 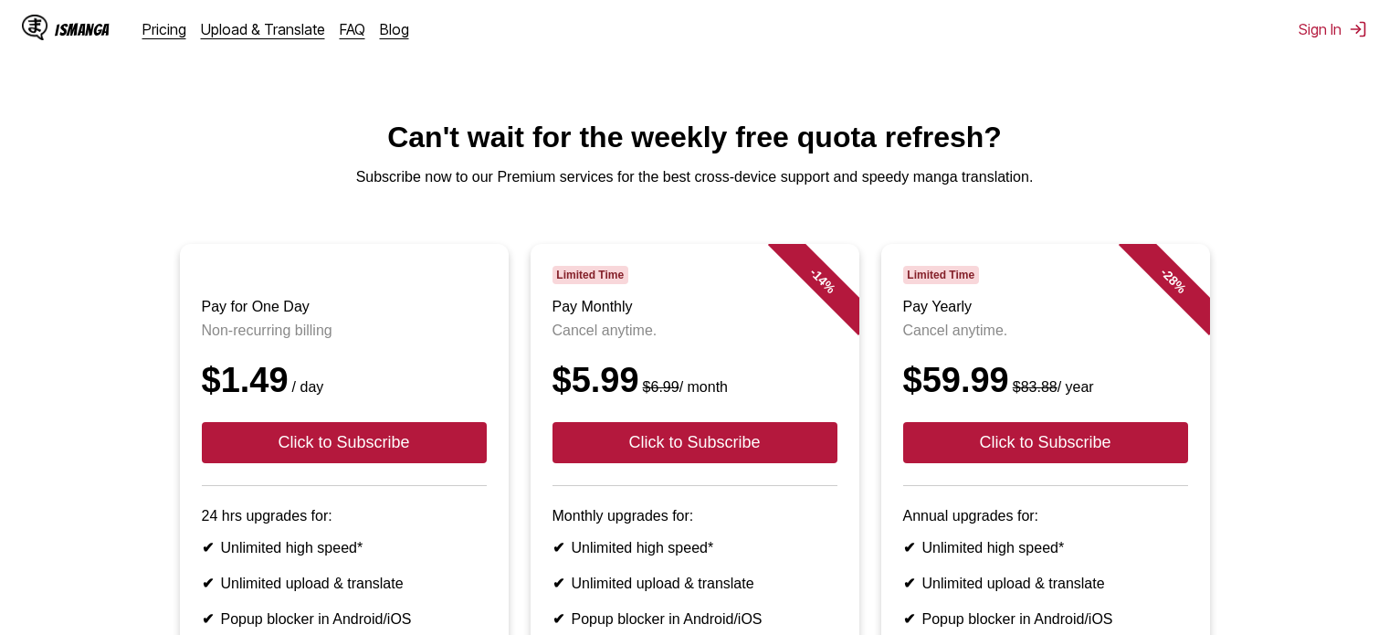 I want to click on s: $83.88, so click(x=1035, y=386).